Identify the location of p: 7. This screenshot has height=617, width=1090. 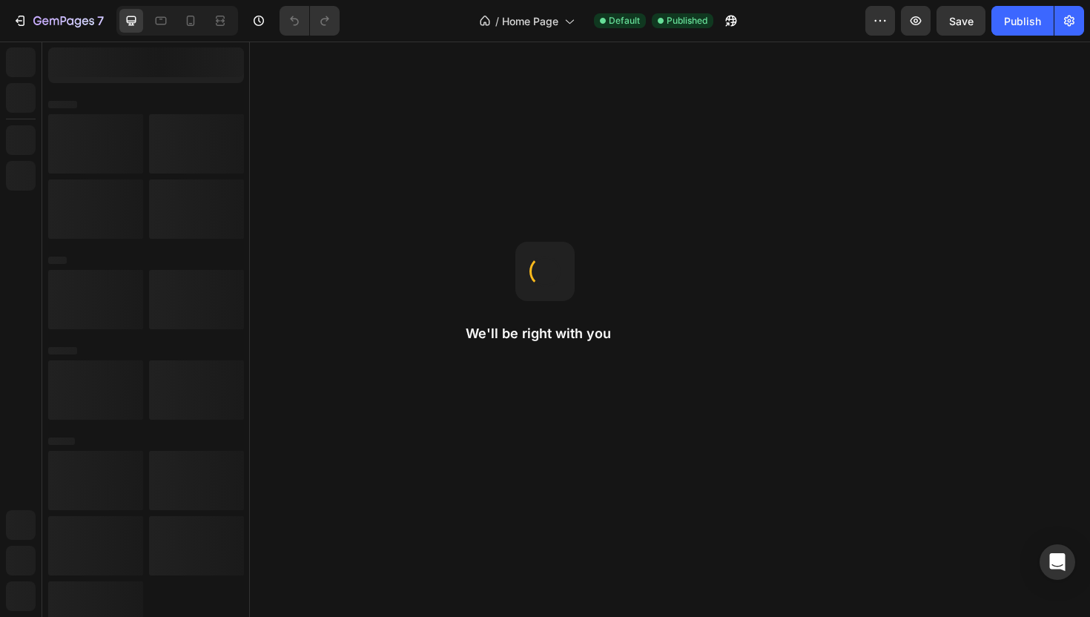
(100, 21).